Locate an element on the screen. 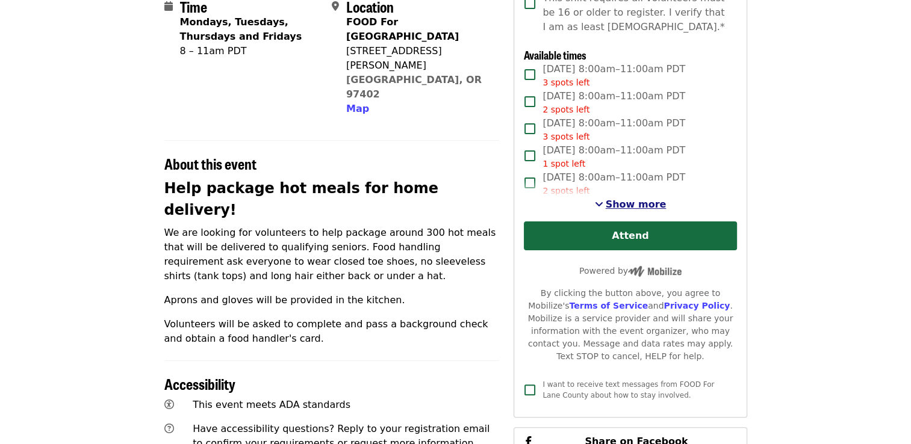  i: universal-access icon is located at coordinates (169, 404).